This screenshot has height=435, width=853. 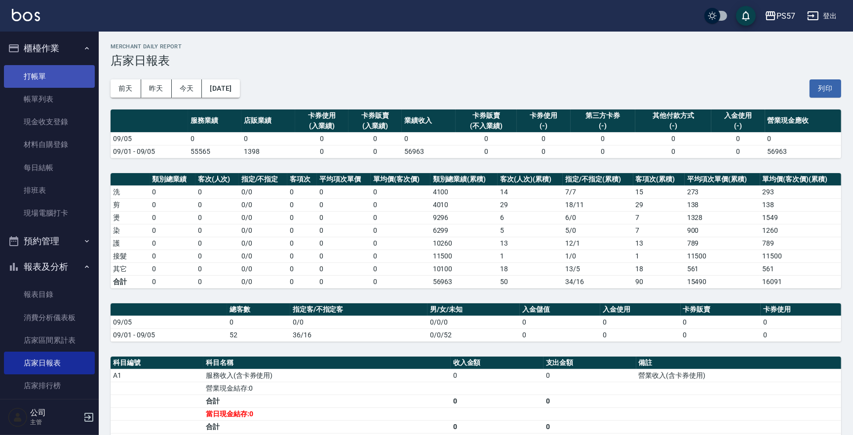 What do you see at coordinates (428, 121) in the screenshot?
I see `th: 業績收入` at bounding box center [428, 121].